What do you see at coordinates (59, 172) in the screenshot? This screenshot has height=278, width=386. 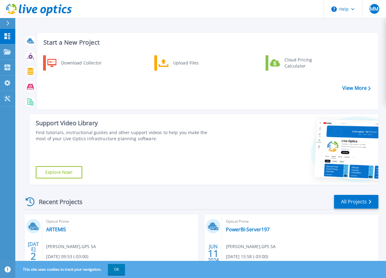 I see `a: Explore Now!` at bounding box center [59, 172].